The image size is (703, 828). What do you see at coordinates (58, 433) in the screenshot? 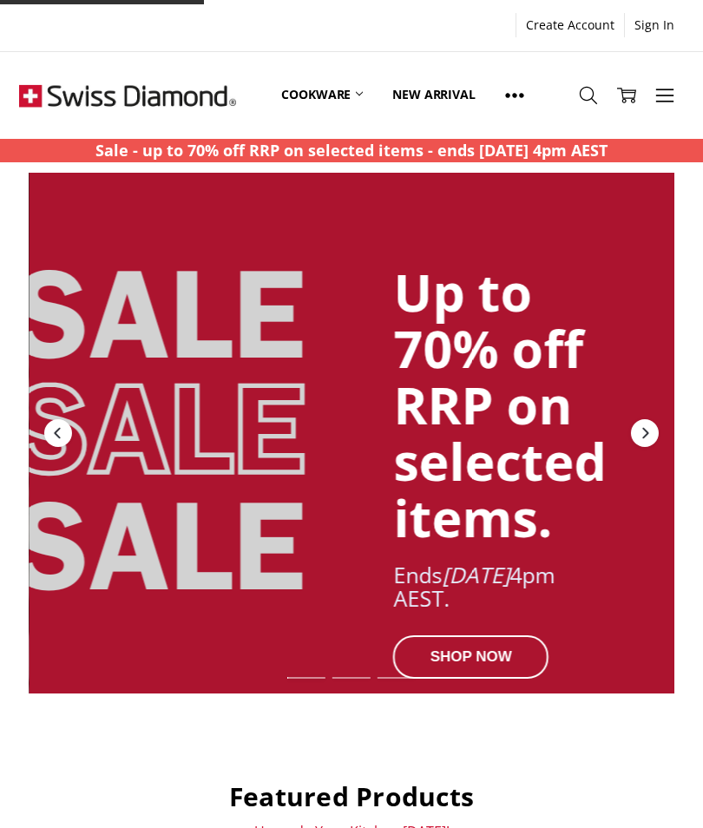
I see `div: Previous` at bounding box center [58, 433].